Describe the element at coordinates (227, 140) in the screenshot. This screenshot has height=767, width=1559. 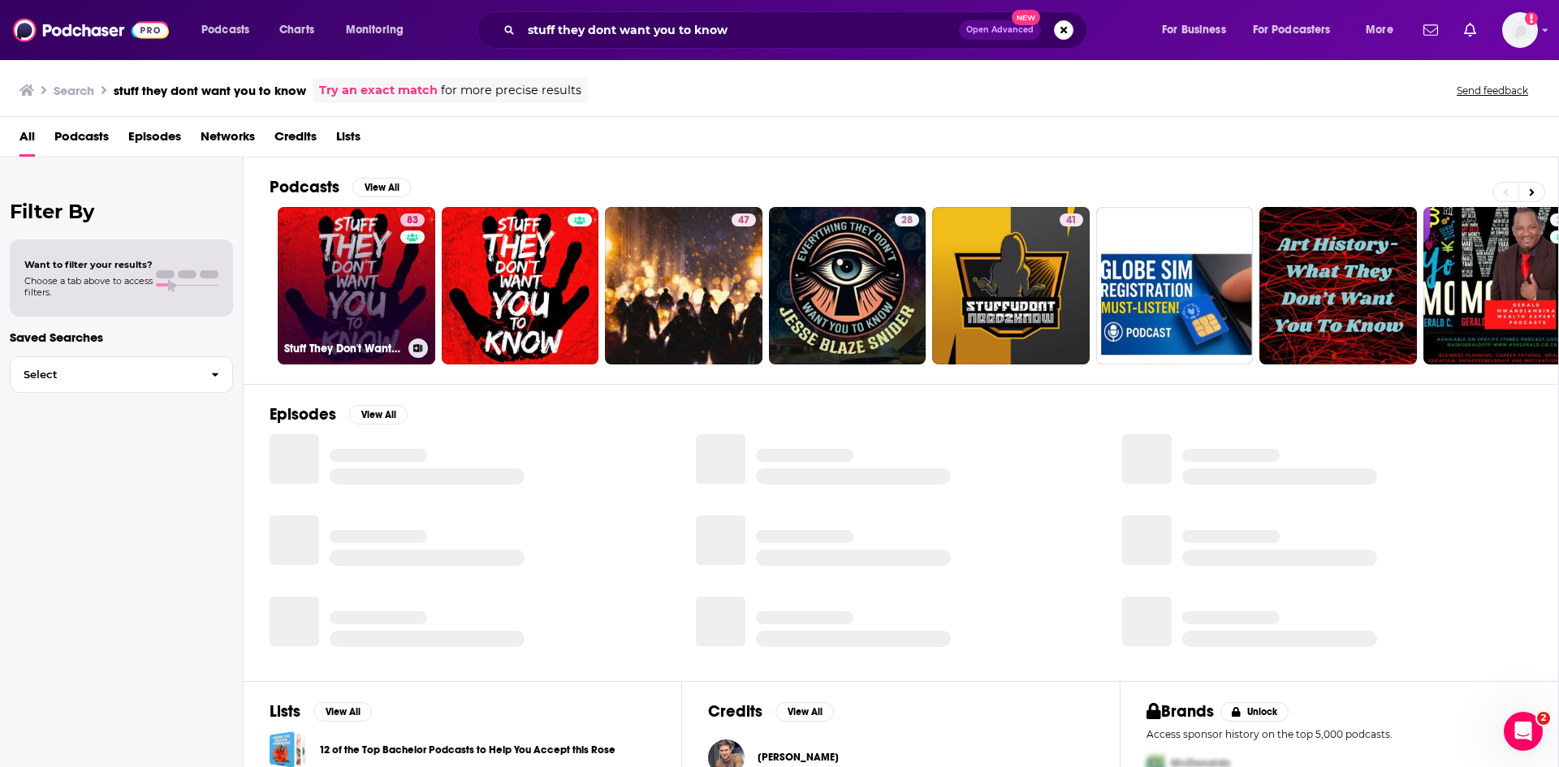
I see `a: Networks` at that location.